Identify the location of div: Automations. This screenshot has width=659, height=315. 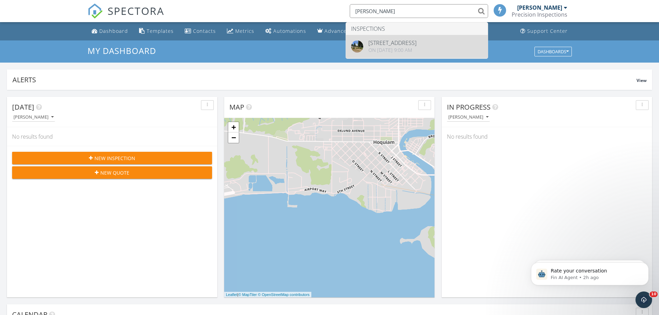
(289, 31).